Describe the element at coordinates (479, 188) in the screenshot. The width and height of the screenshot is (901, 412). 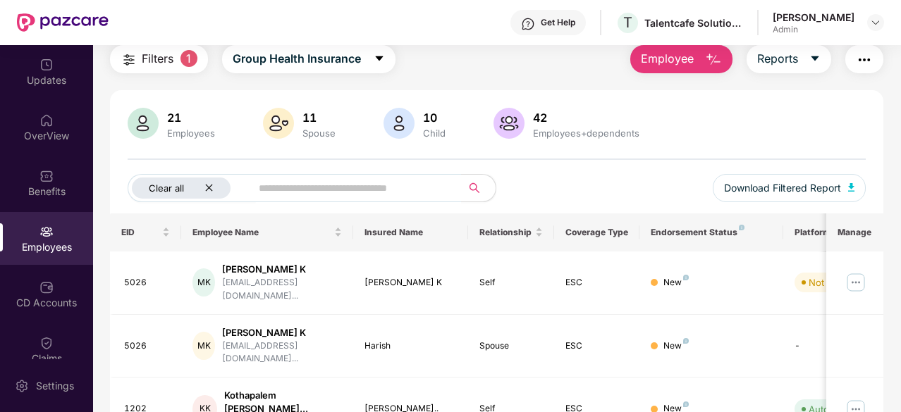
I see `button: search` at that location.